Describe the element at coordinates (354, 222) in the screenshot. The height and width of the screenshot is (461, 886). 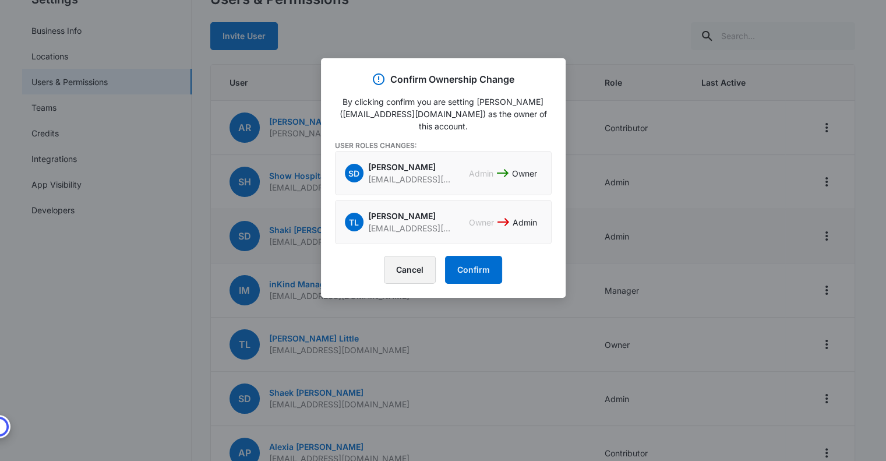
I see `span: TL` at that location.